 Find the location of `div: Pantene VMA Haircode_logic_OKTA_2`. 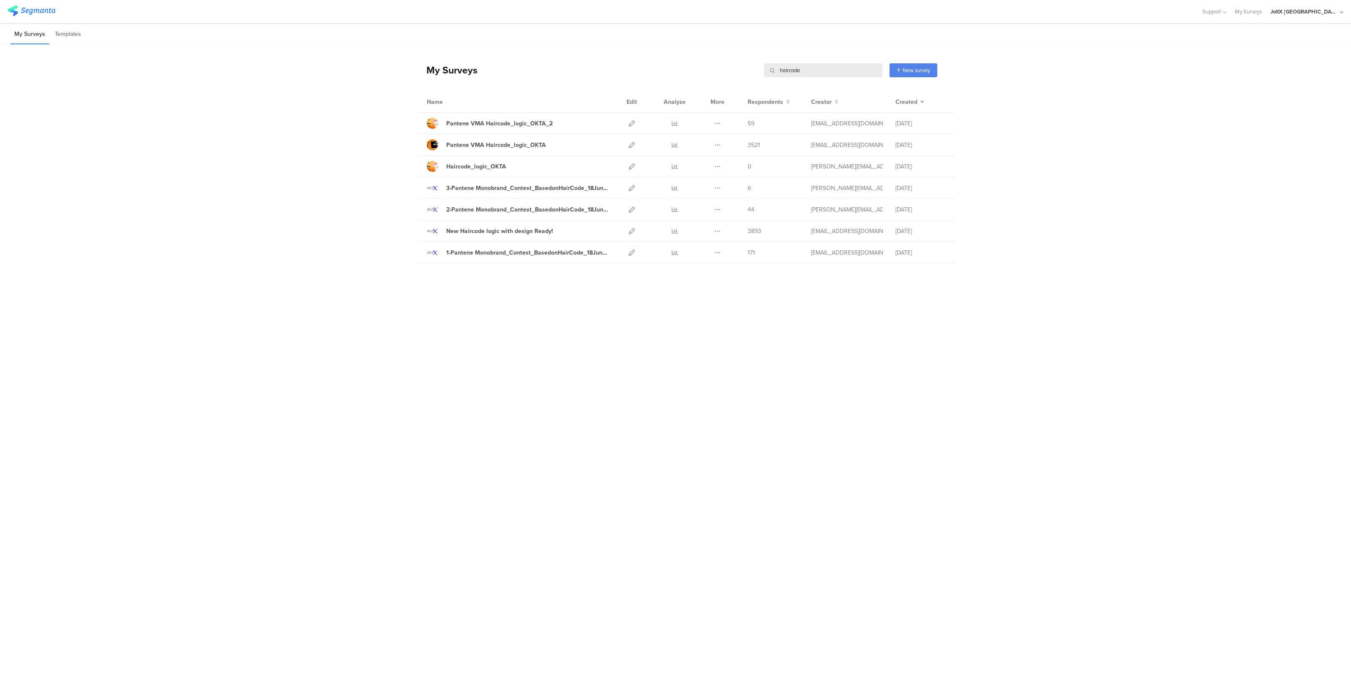

div: Pantene VMA Haircode_logic_OKTA_2 is located at coordinates (499, 123).